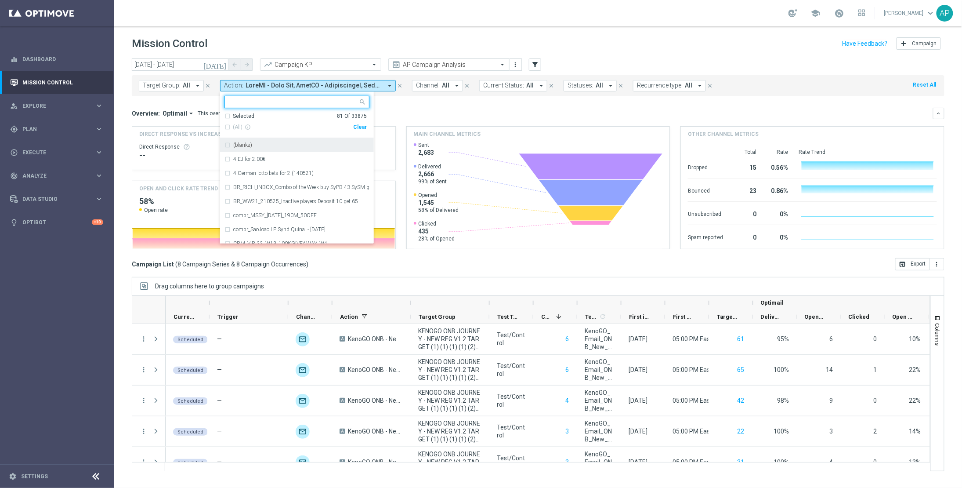 This screenshot has height=488, width=962. What do you see at coordinates (190, 401) in the screenshot?
I see `span: Scheduled` at bounding box center [190, 401].